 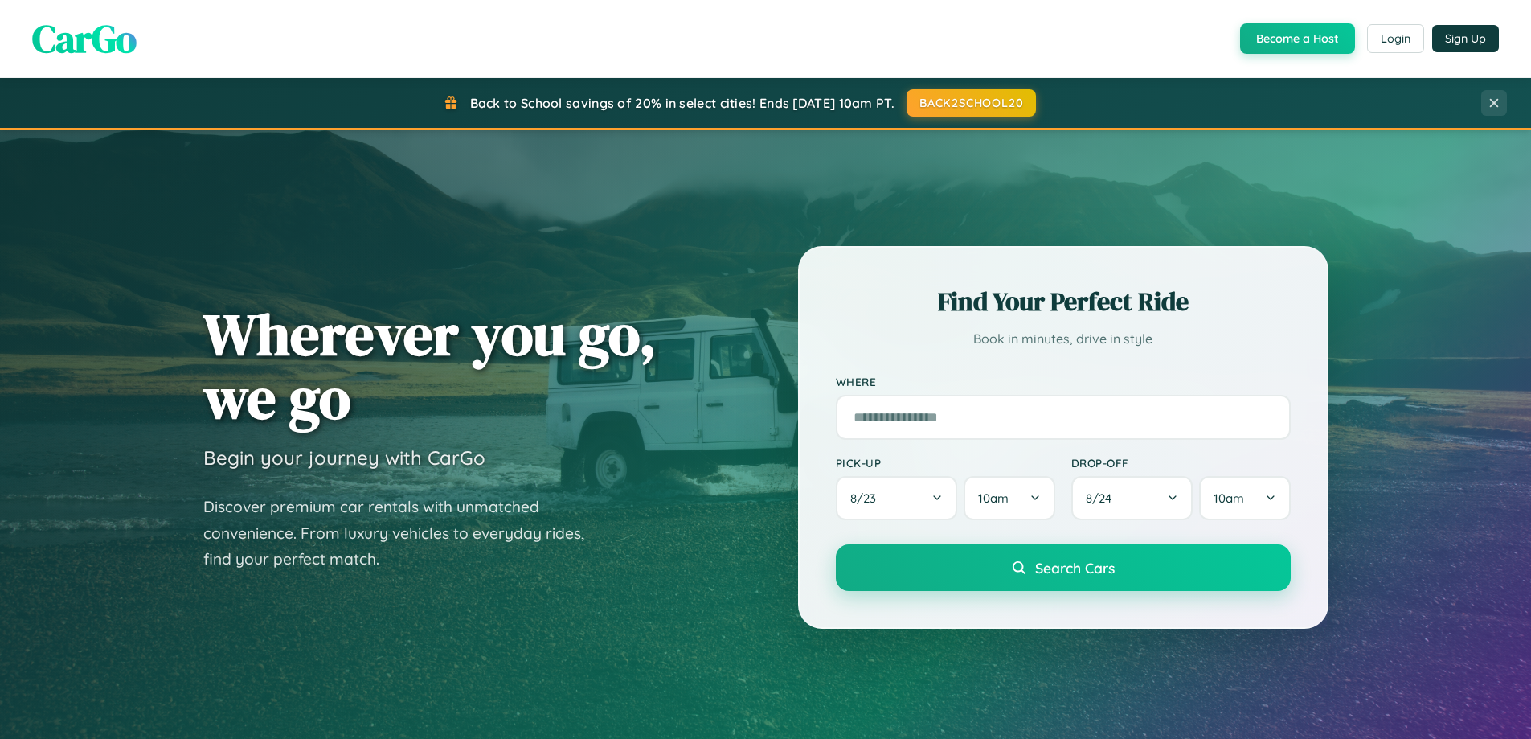 I want to click on span: 8 / 23, so click(x=867, y=498).